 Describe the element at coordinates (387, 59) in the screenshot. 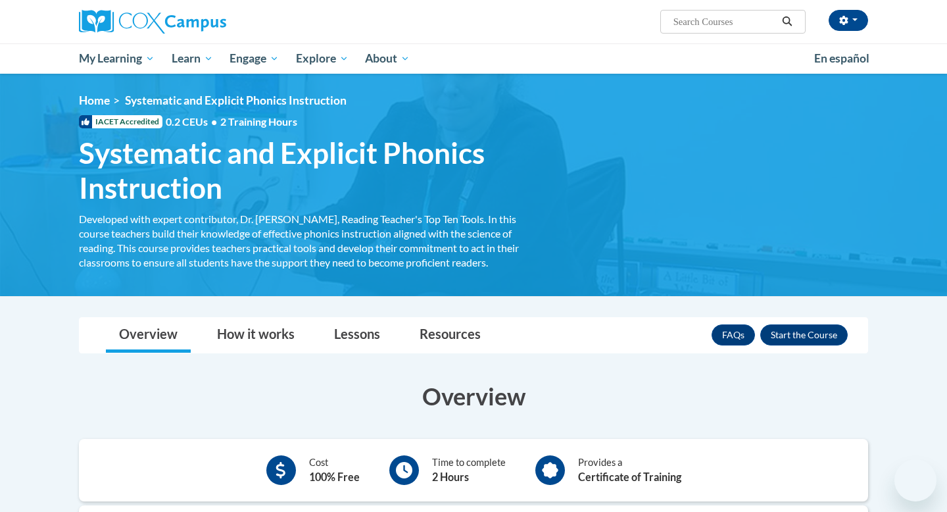

I see `span: About` at that location.